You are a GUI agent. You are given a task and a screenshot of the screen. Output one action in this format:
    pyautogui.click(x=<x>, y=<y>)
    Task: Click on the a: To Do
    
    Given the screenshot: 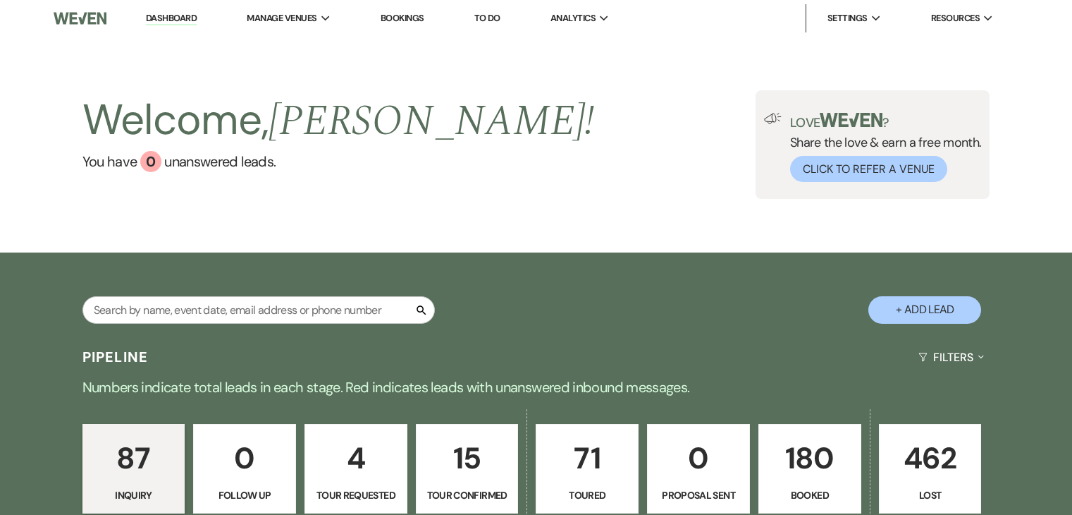 What is the action you would take?
    pyautogui.click(x=487, y=18)
    